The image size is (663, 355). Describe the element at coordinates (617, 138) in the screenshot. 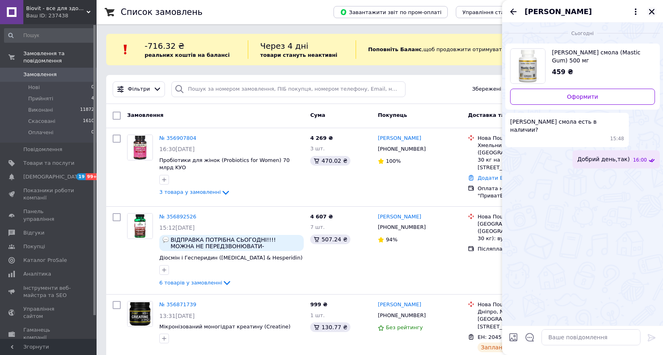

I see `span: 15:48 12.08.2025` at that location.